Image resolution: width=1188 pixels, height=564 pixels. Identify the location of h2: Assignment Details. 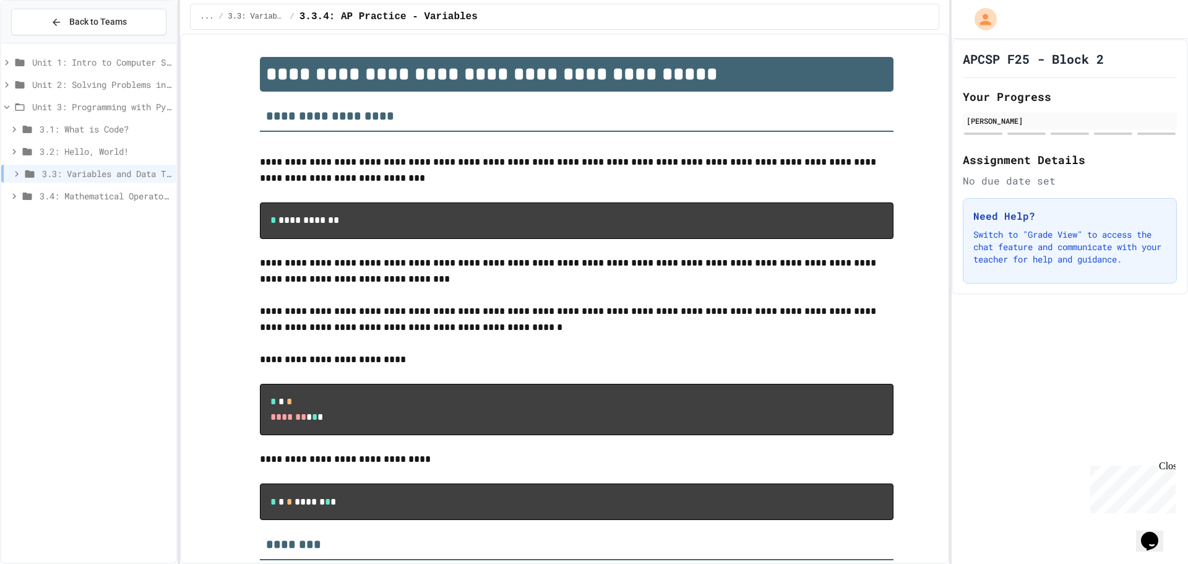
(1070, 160).